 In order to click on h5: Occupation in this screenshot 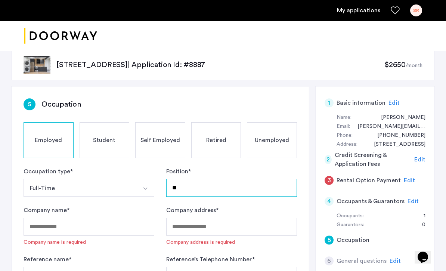, I will do `click(353, 240)`.